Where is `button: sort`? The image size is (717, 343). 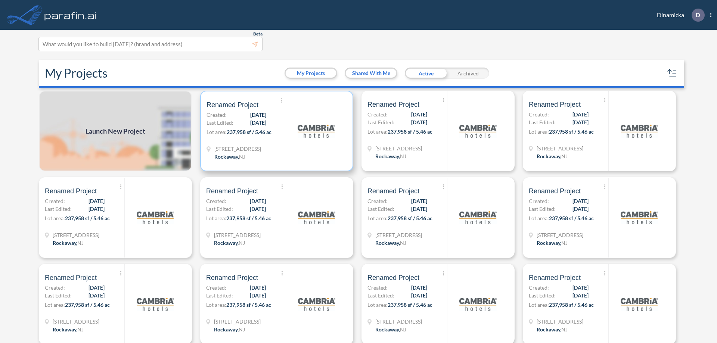
button: sort is located at coordinates (672, 73).